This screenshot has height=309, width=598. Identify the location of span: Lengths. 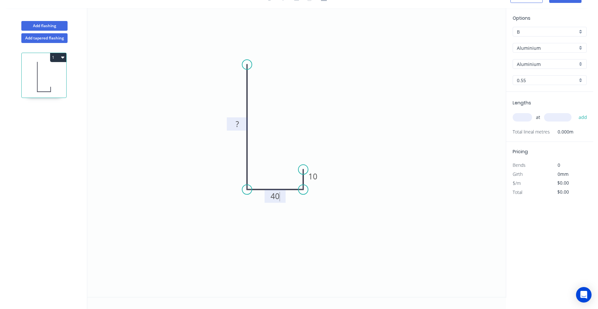
(521, 103).